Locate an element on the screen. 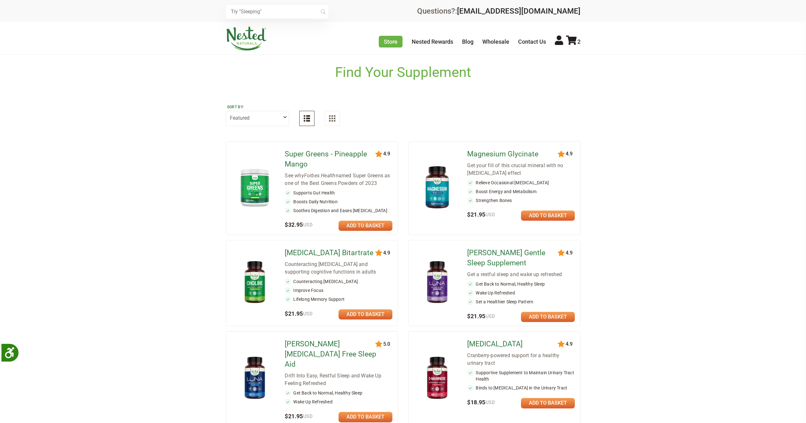  img: List is located at coordinates (307, 118).